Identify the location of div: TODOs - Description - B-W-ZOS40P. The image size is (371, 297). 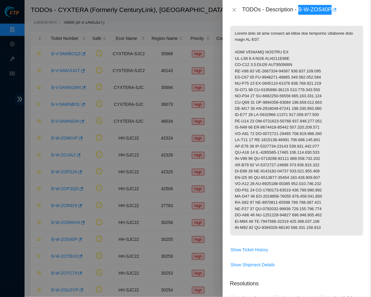
(303, 10).